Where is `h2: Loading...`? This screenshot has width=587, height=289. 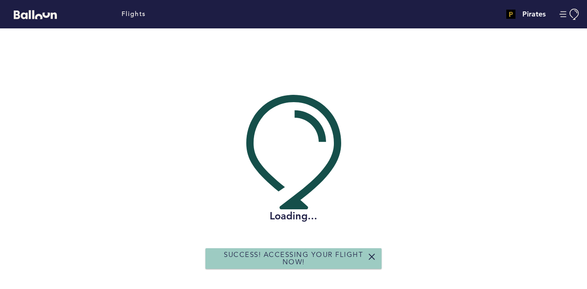
h2: Loading... is located at coordinates (294, 217).